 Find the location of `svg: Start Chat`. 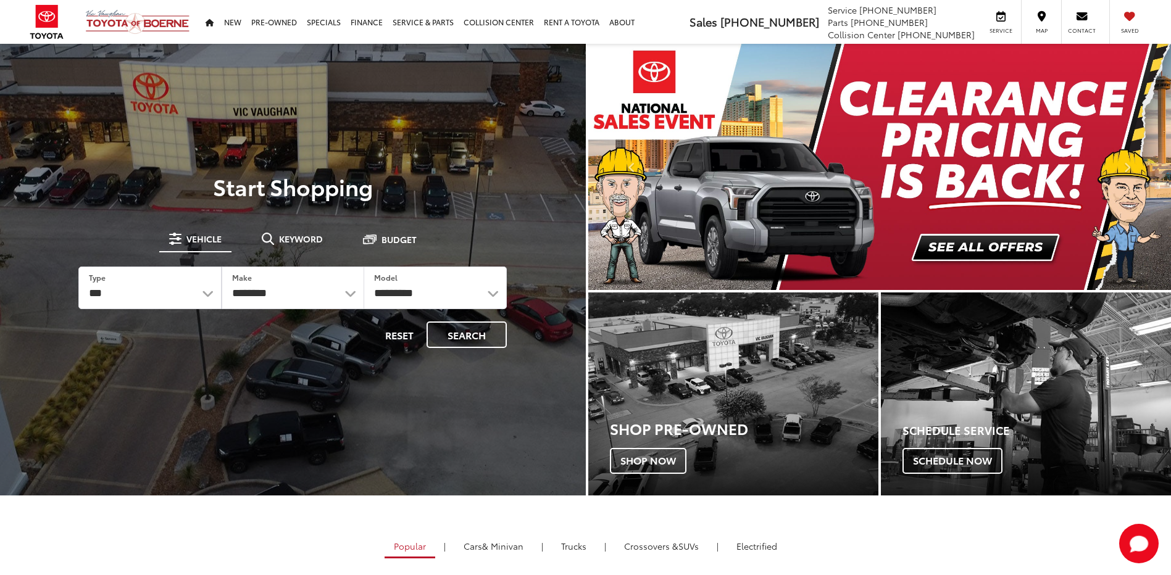

svg: Start Chat is located at coordinates (1139, 544).